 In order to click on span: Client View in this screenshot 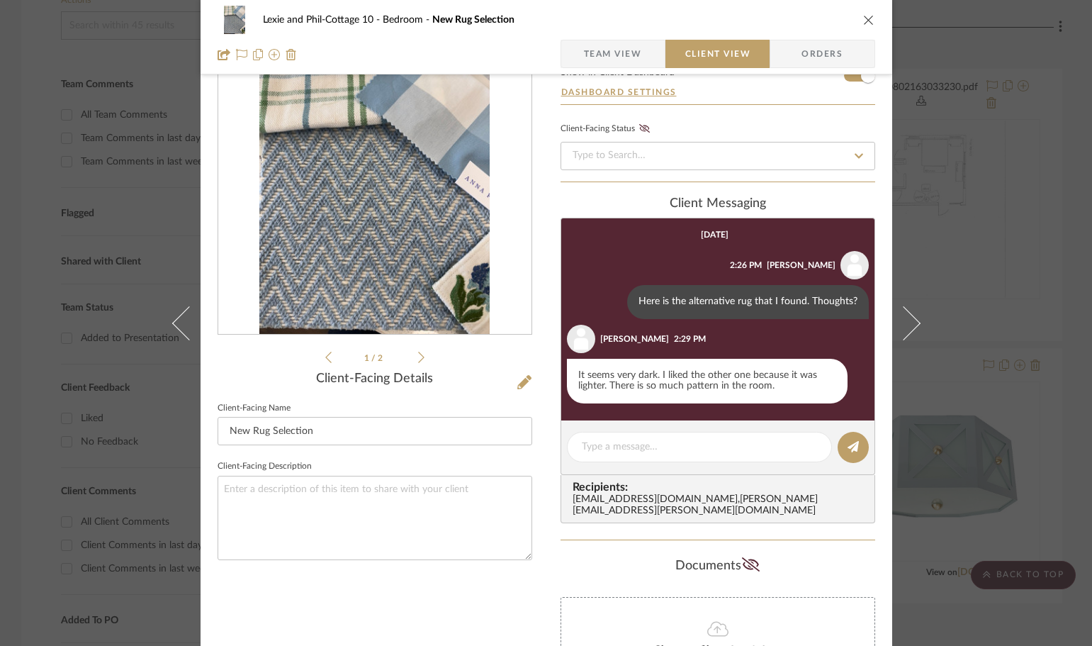, I will do `click(718, 54)`.